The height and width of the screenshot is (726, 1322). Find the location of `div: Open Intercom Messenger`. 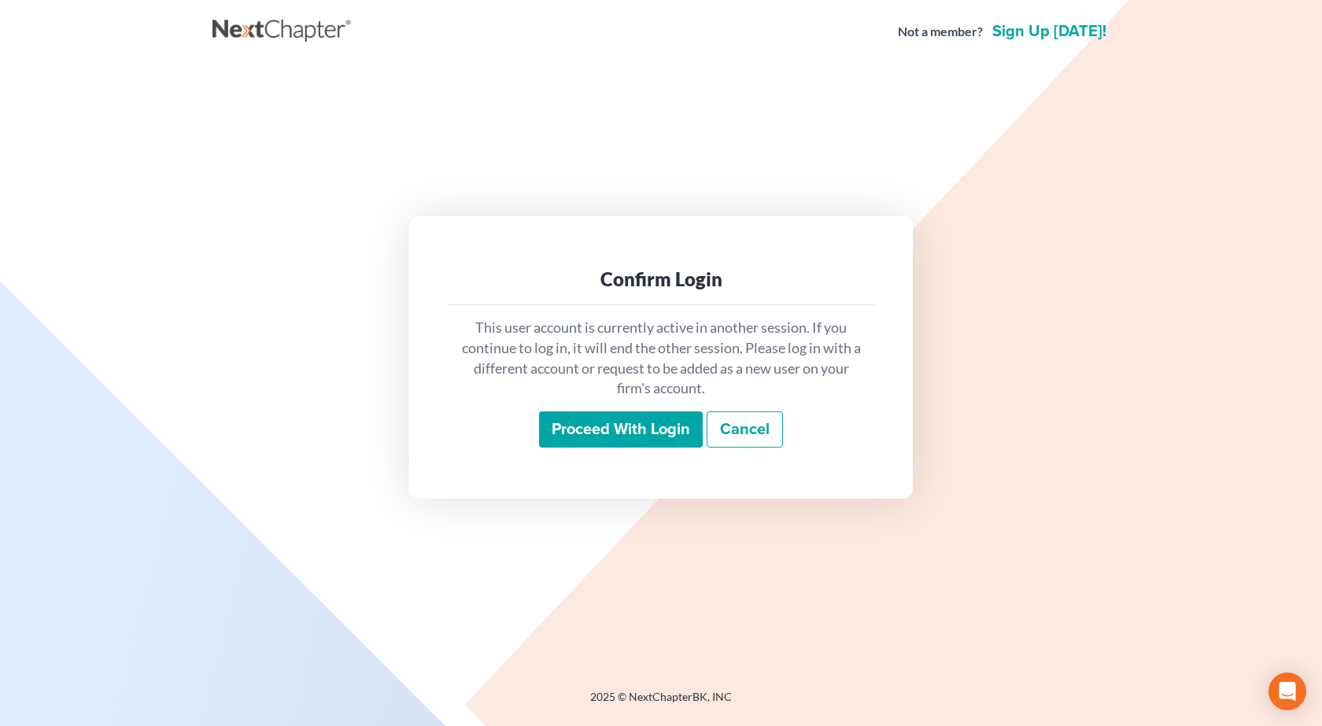

div: Open Intercom Messenger is located at coordinates (1287, 692).